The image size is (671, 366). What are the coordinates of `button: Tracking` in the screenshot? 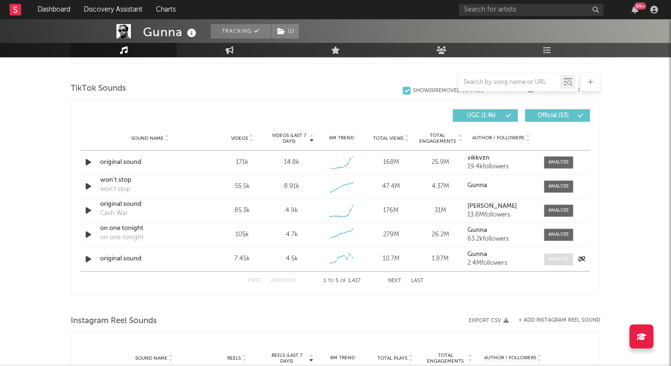 It's located at (241, 31).